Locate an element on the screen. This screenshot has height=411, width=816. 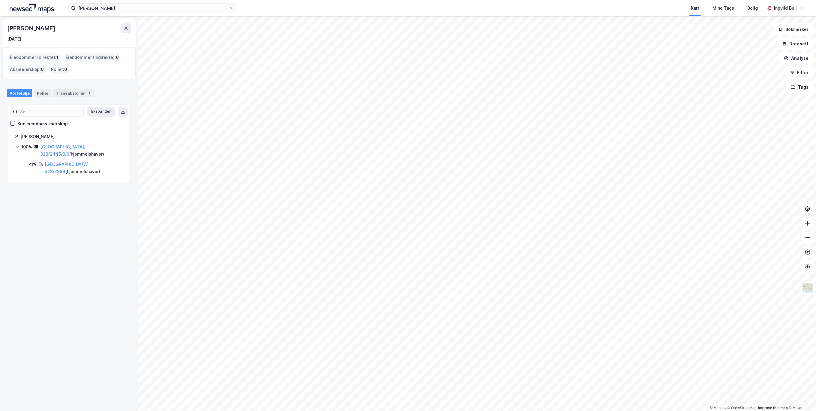
button: Bokmerker is located at coordinates (794, 29).